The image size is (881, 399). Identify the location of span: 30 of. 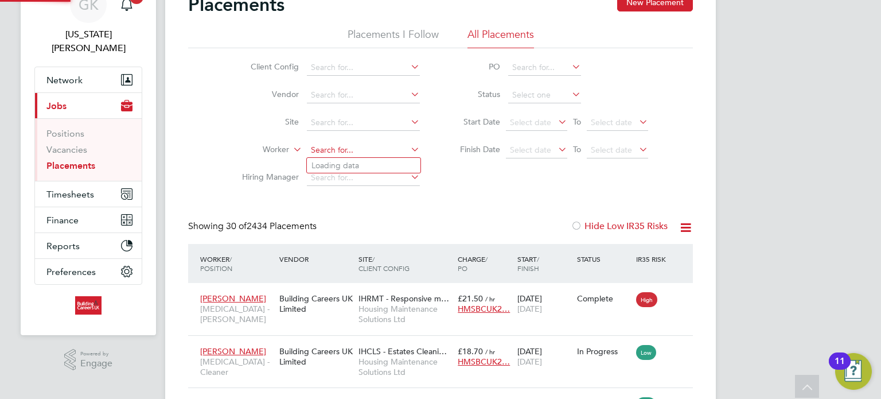
(236, 226).